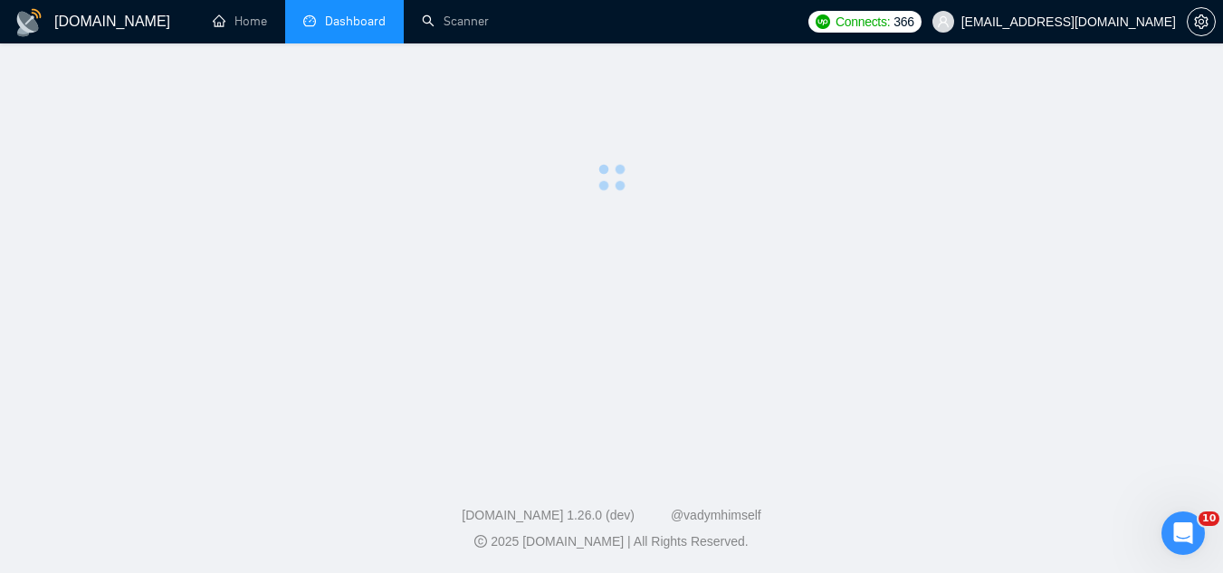 Image resolution: width=1223 pixels, height=573 pixels. Describe the element at coordinates (481, 541) in the screenshot. I see `span: copyright` at that location.